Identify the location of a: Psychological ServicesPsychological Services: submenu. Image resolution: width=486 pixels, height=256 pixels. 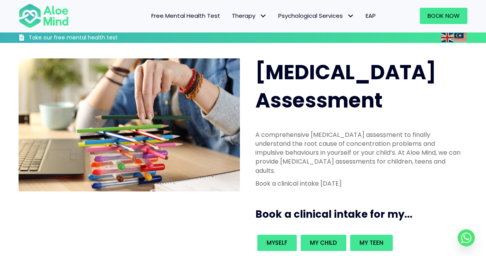
(316, 16).